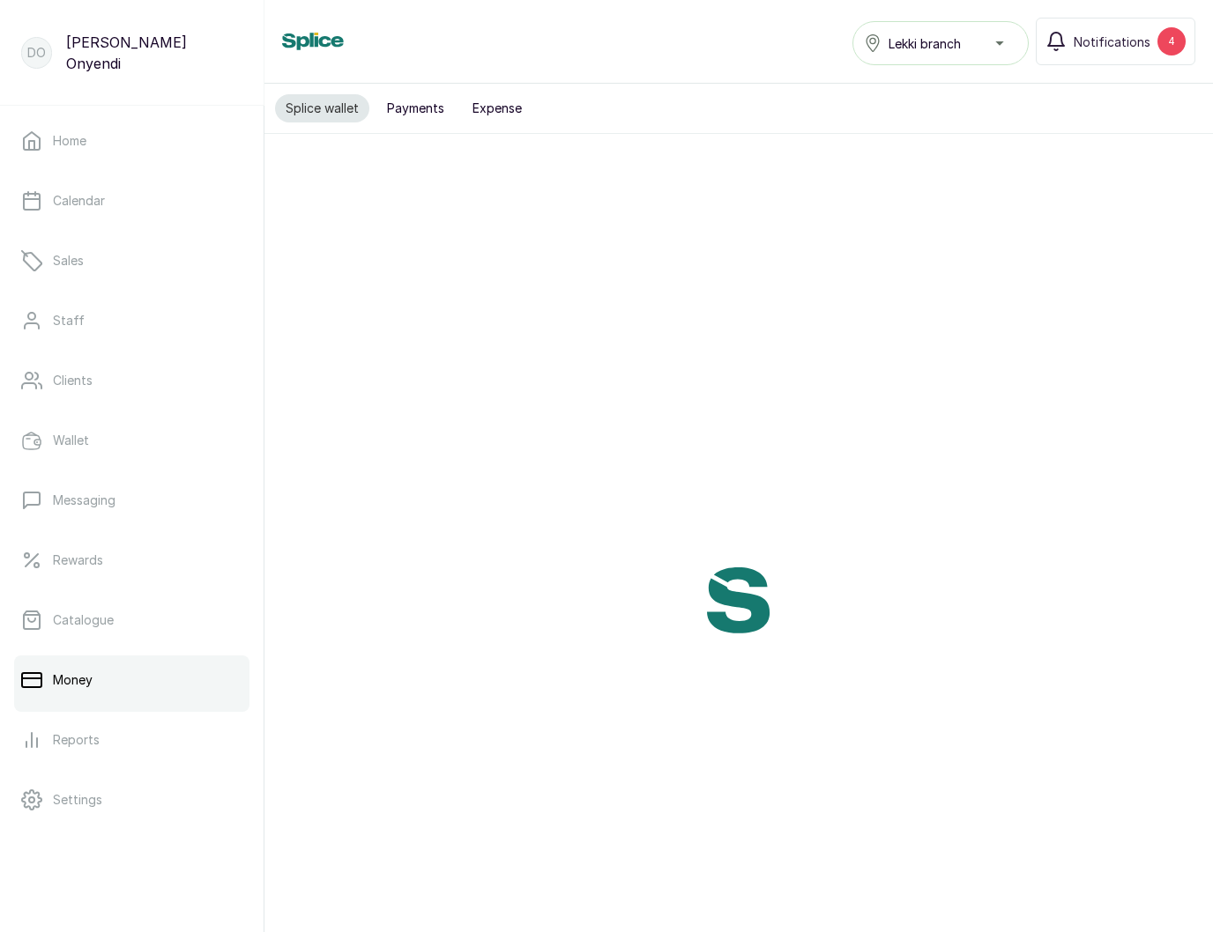 The image size is (1213, 932). I want to click on a: Wallet, so click(131, 441).